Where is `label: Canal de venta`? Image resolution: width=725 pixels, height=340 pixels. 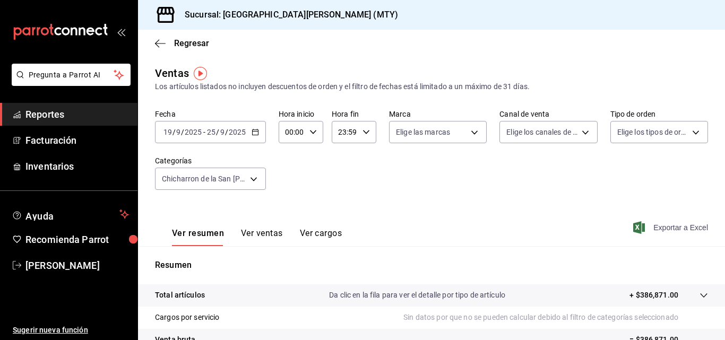 label: Canal de venta is located at coordinates (548, 114).